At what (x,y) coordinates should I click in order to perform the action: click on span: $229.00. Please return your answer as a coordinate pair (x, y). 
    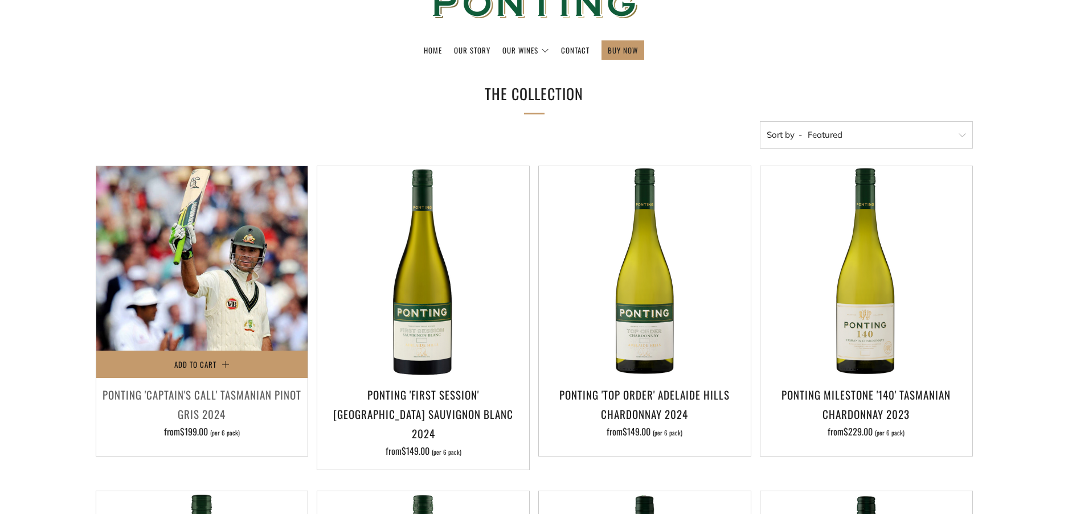
    Looking at the image, I should click on (858, 432).